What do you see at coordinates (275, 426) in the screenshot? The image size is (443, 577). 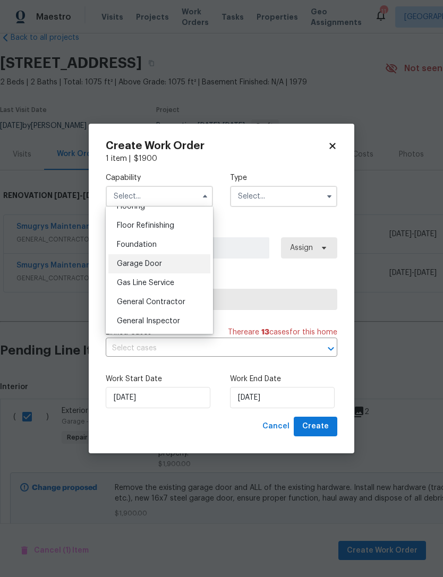 I see `span: Cancel` at bounding box center [275, 426].